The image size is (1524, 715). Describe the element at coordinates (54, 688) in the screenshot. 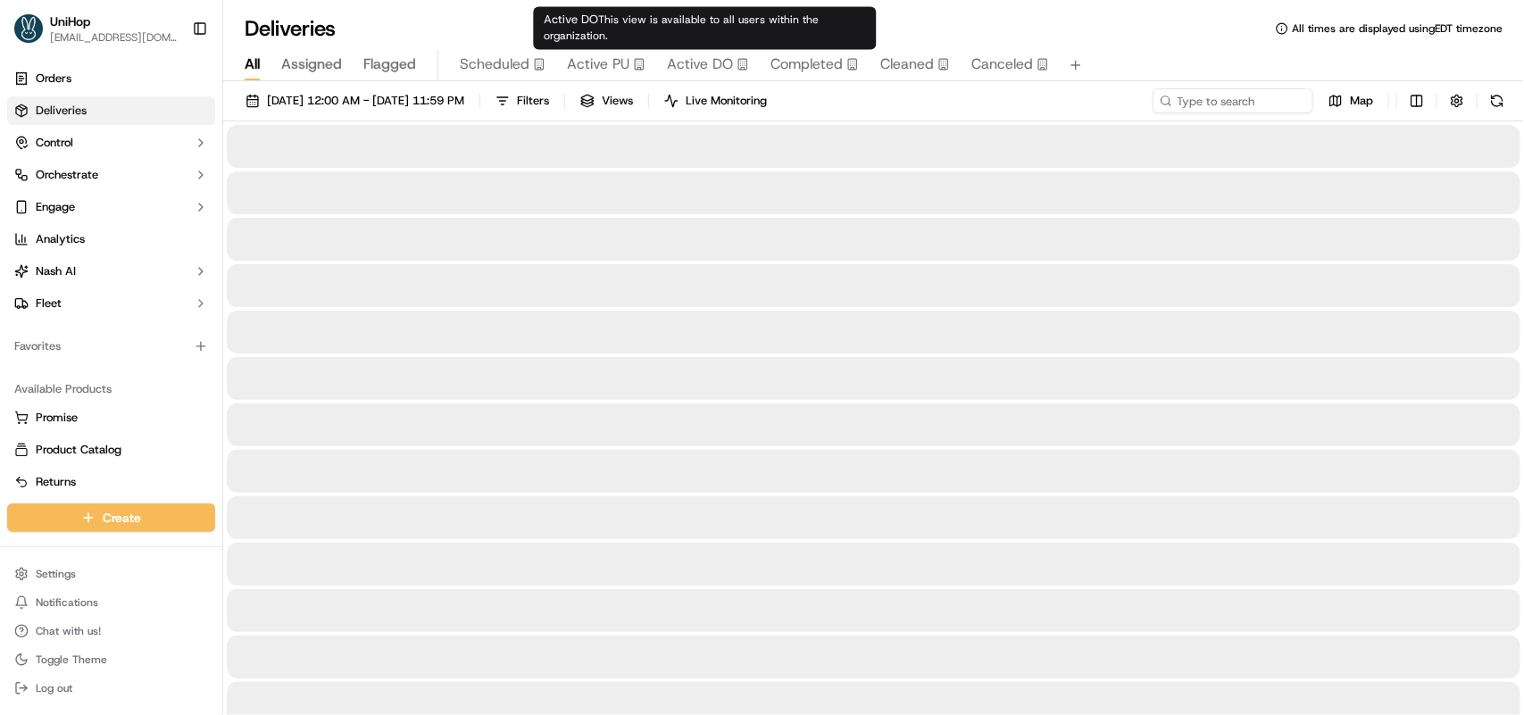

I see `span: Log out` at that location.